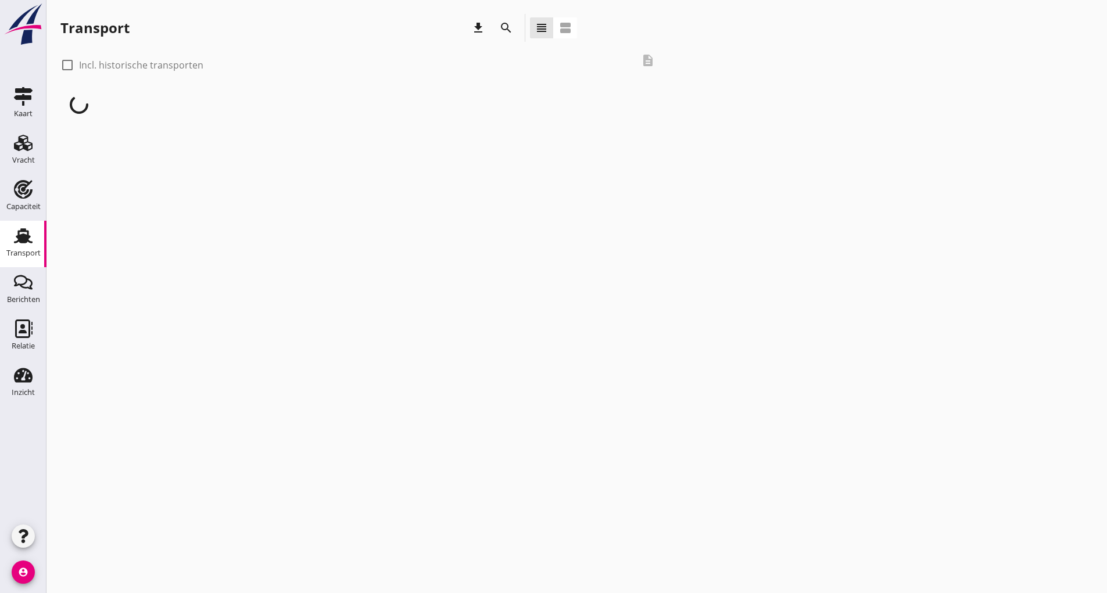  What do you see at coordinates (23, 299) in the screenshot?
I see `div: Berichten` at bounding box center [23, 299].